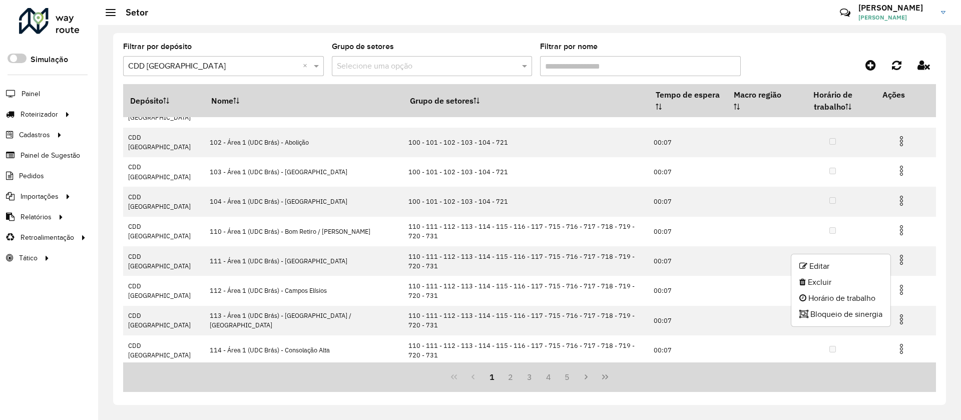  I want to click on th: Nome, so click(303, 101).